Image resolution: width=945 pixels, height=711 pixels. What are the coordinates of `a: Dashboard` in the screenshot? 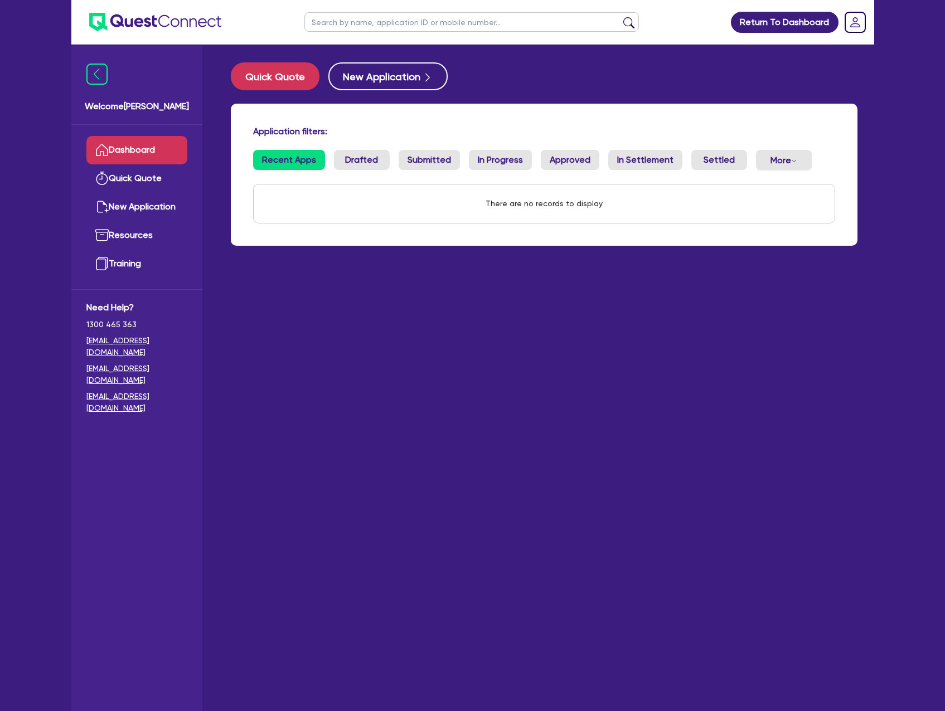 It's located at (137, 150).